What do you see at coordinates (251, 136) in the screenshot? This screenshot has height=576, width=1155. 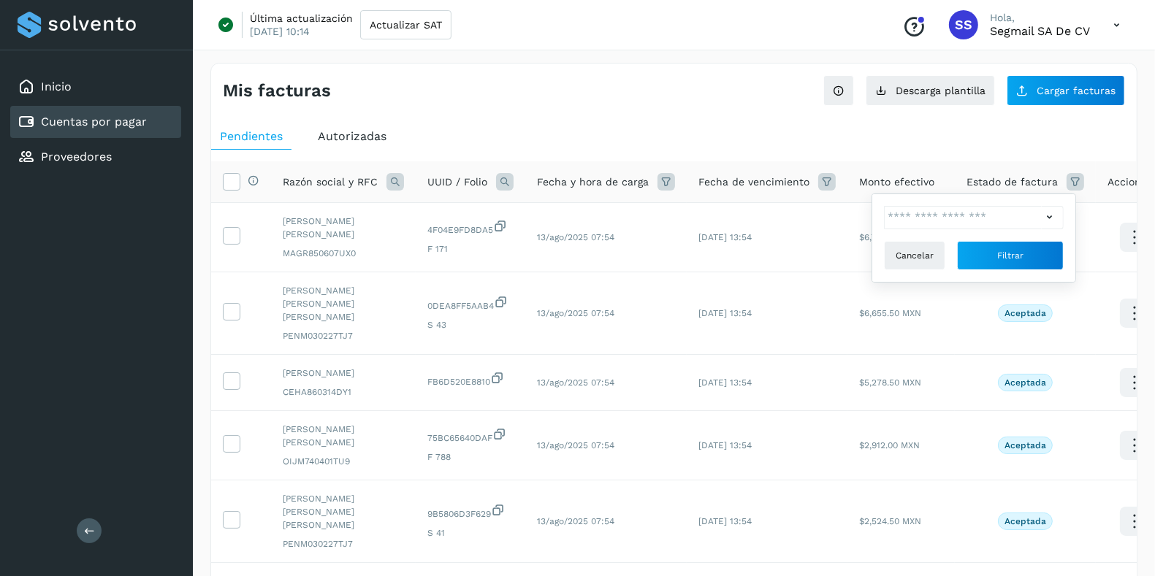 I see `span: Pendientes` at bounding box center [251, 136].